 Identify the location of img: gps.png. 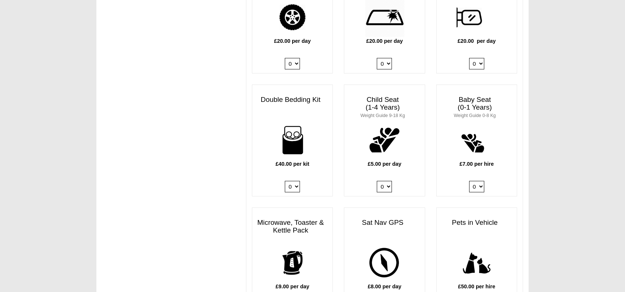
(385, 263).